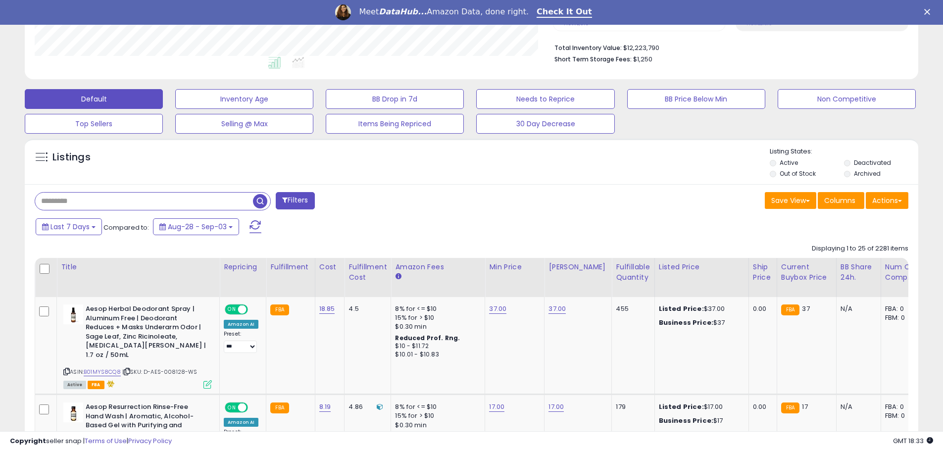 The image size is (943, 451). Describe the element at coordinates (929, 12) in the screenshot. I see `div: Close` at that location.